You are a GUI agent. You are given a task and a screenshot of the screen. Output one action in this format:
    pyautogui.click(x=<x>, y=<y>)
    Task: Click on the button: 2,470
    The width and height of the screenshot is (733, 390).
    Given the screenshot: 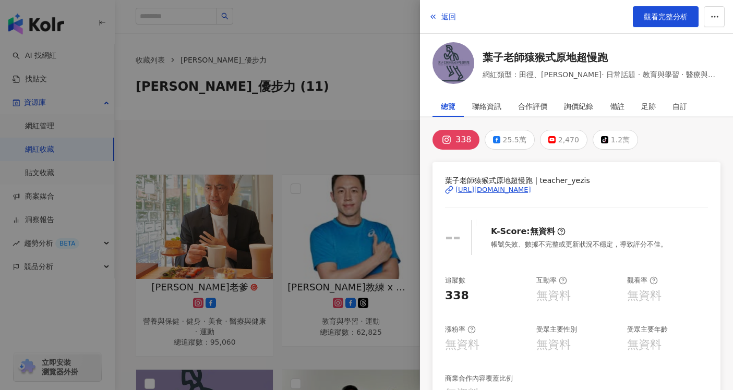 What is the action you would take?
    pyautogui.click(x=563, y=140)
    